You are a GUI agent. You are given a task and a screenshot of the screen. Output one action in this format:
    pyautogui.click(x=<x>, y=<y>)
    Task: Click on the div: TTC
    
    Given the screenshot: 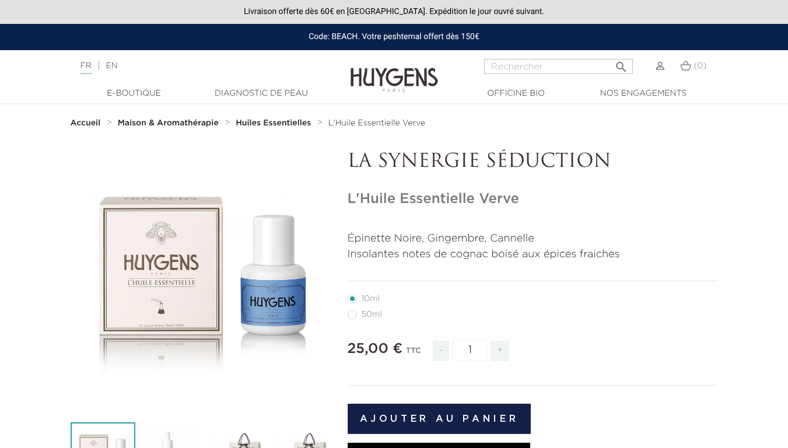 What is the action you would take?
    pyautogui.click(x=414, y=354)
    